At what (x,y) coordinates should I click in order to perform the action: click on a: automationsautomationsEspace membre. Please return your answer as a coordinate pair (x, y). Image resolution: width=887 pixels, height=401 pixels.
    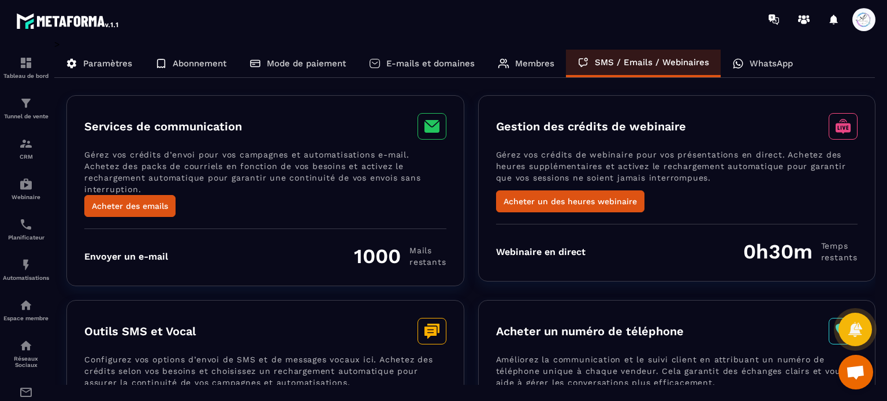
    Looking at the image, I should click on (26, 310).